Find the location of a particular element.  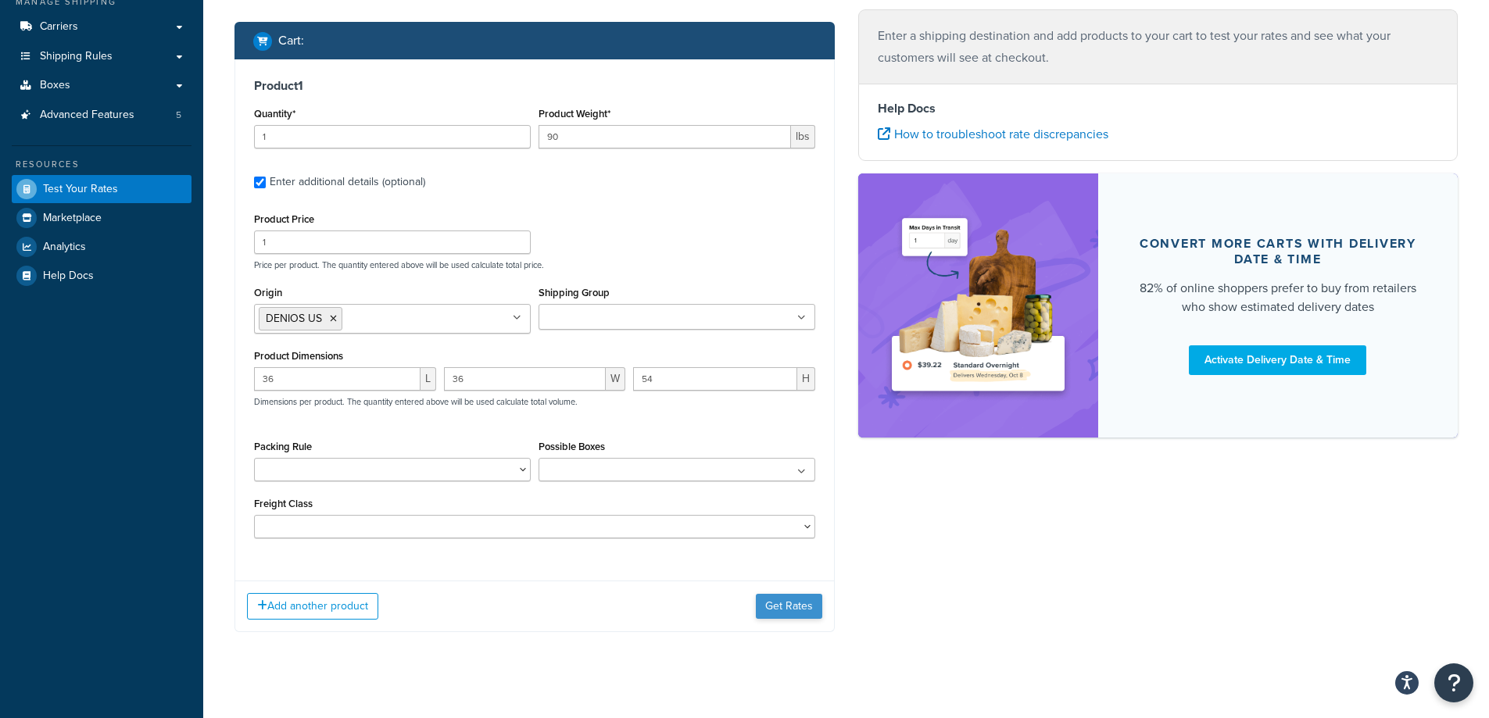

button: Add another product is located at coordinates (313, 606).